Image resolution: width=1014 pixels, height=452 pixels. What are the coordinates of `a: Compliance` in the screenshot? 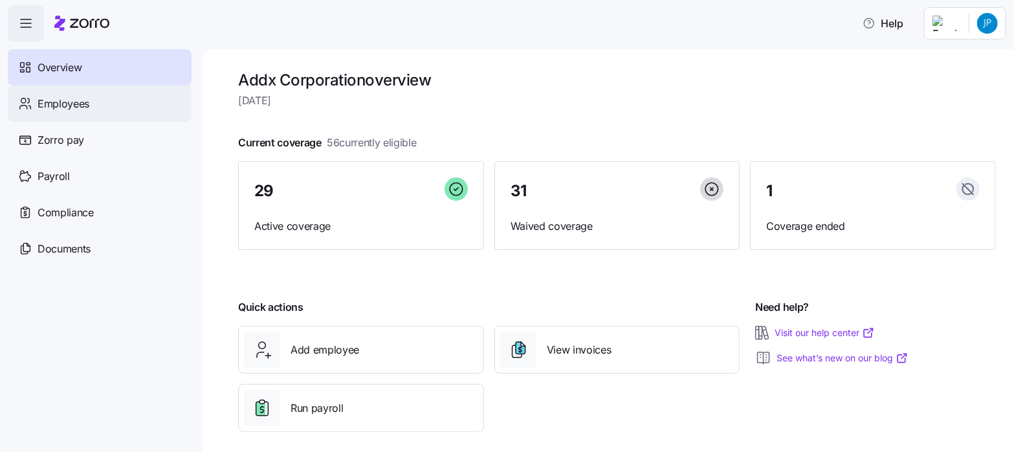 It's located at (100, 212).